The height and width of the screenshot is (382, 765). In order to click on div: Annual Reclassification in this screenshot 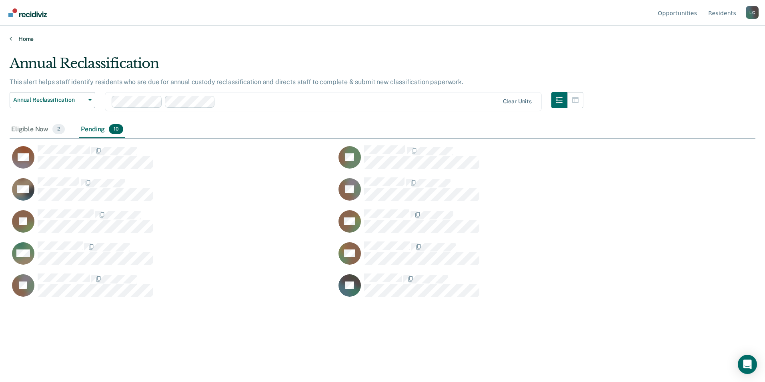, I will do `click(297, 66)`.